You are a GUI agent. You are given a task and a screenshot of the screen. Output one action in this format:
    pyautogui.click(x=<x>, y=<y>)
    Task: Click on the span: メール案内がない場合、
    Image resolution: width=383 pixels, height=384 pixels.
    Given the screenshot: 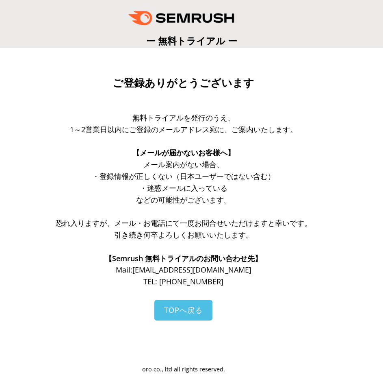 What is the action you would take?
    pyautogui.click(x=184, y=164)
    